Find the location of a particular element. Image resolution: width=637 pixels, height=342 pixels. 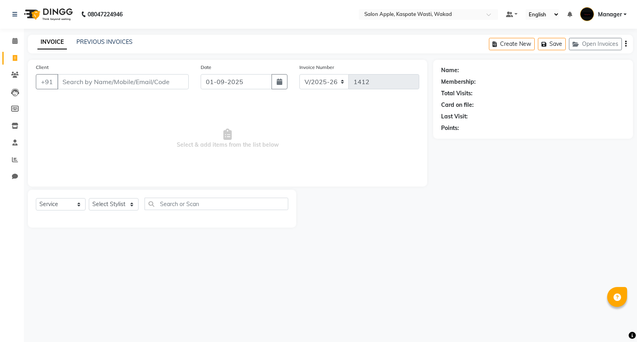

div: Membership: is located at coordinates (458, 82).